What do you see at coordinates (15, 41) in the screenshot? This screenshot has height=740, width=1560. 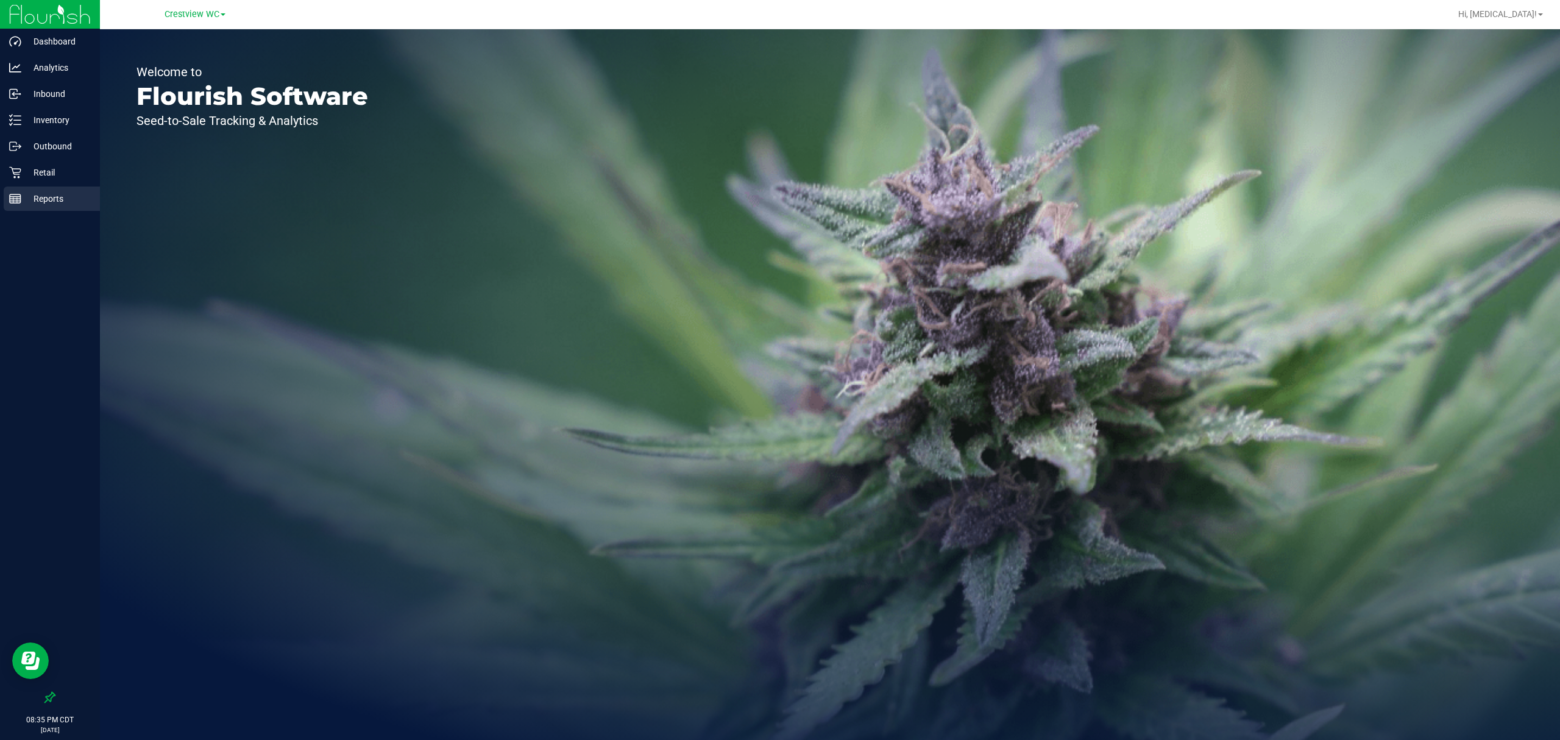 I see `inline-svg: Dashboard` at bounding box center [15, 41].